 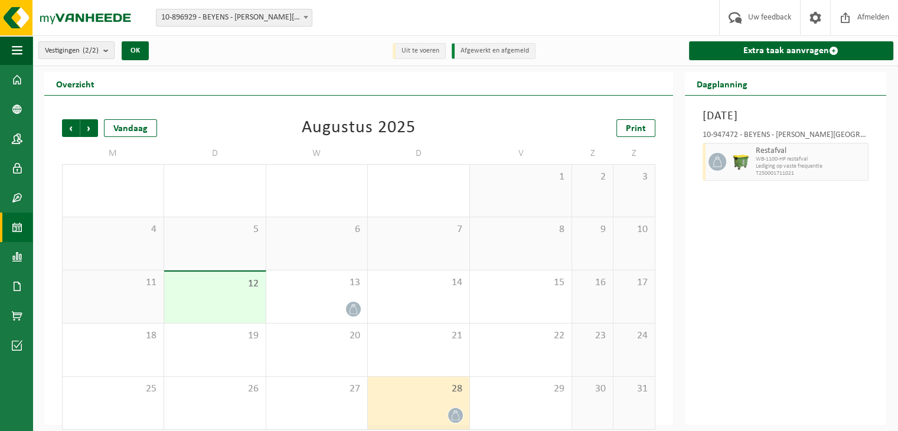 What do you see at coordinates (811, 159) in the screenshot?
I see `span: WB-1100-HP restafval` at bounding box center [811, 159].